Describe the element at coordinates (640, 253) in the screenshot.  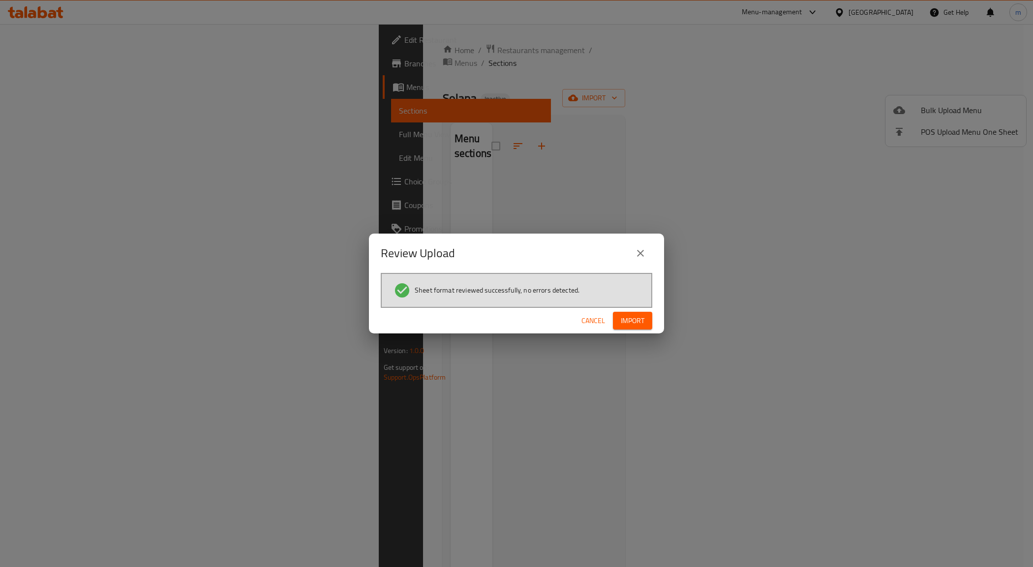
I see `button: close` at that location.